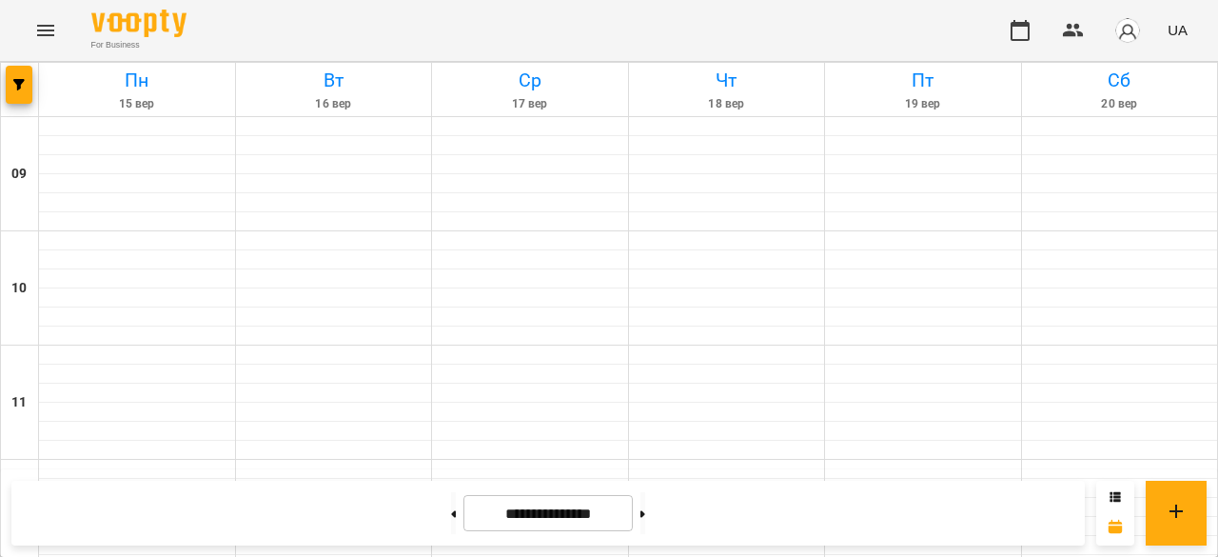 Image resolution: width=1218 pixels, height=557 pixels. Describe the element at coordinates (923, 80) in the screenshot. I see `h6: Пт` at that location.